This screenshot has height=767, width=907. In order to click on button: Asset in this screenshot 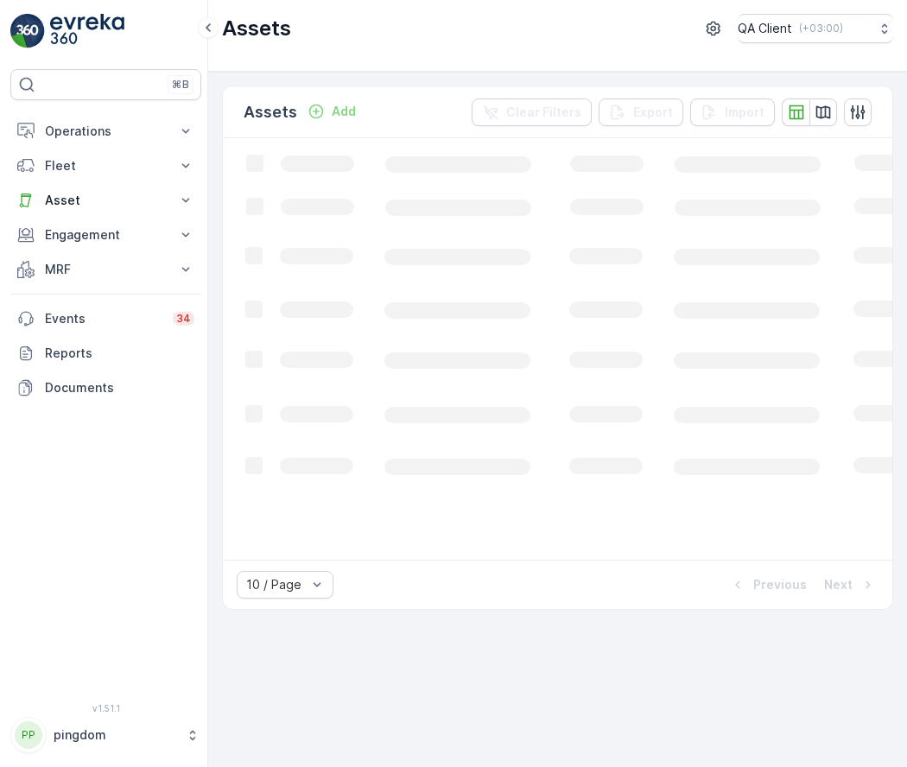, I will do `click(105, 200)`.